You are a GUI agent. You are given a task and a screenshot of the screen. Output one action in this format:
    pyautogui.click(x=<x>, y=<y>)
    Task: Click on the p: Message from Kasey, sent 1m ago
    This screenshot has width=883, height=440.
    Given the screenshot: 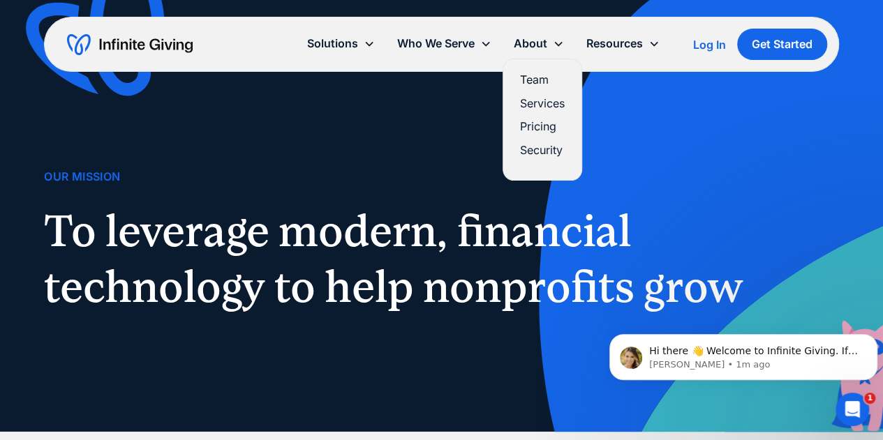 What is the action you would take?
    pyautogui.click(x=151, y=60)
    